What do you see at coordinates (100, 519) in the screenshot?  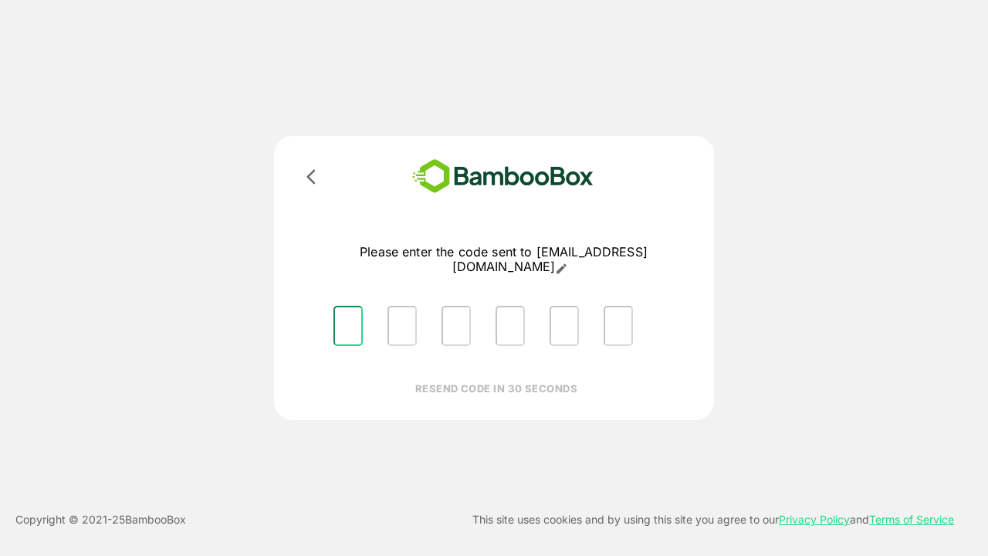 I see `p: Copyright © 2021- 25 BambooBox` at bounding box center [100, 519].